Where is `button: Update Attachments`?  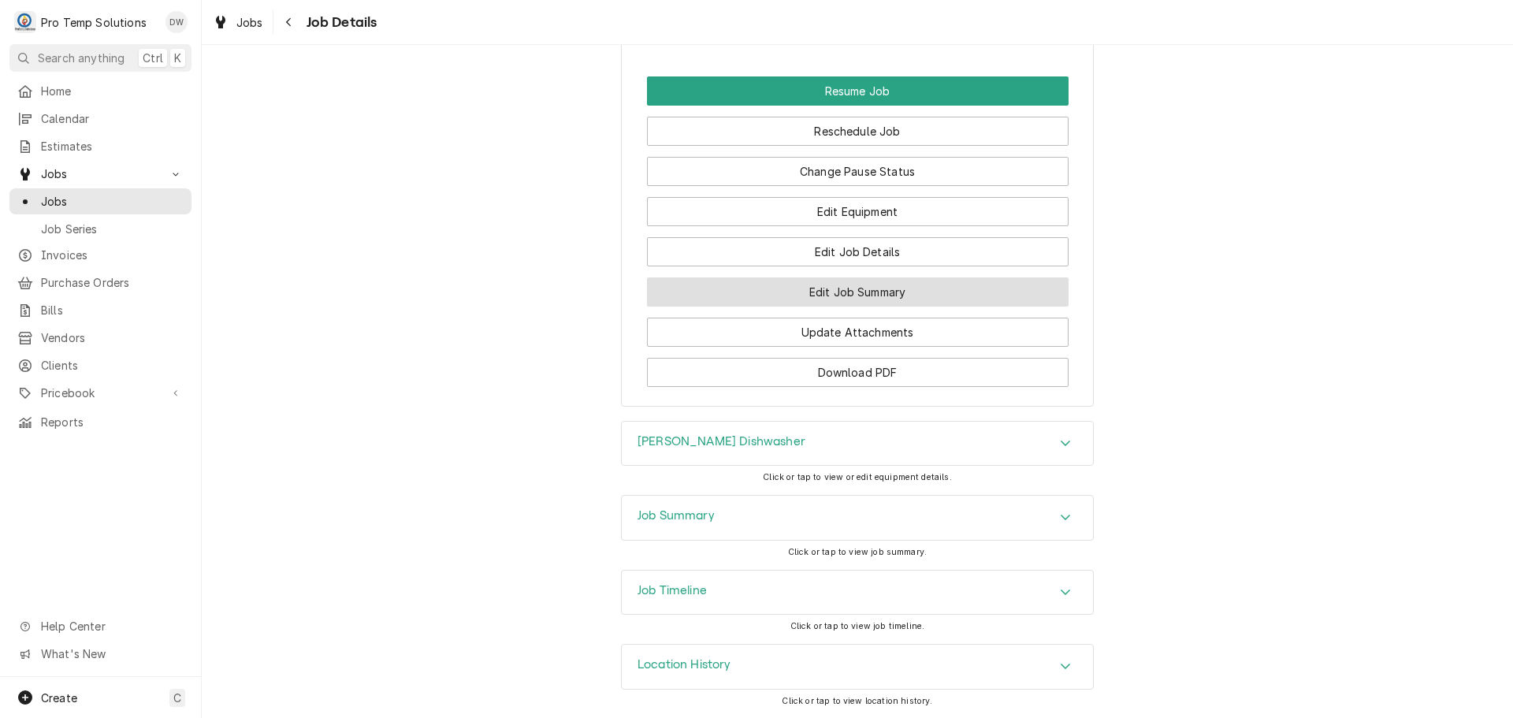
button: Update Attachments is located at coordinates (858, 332).